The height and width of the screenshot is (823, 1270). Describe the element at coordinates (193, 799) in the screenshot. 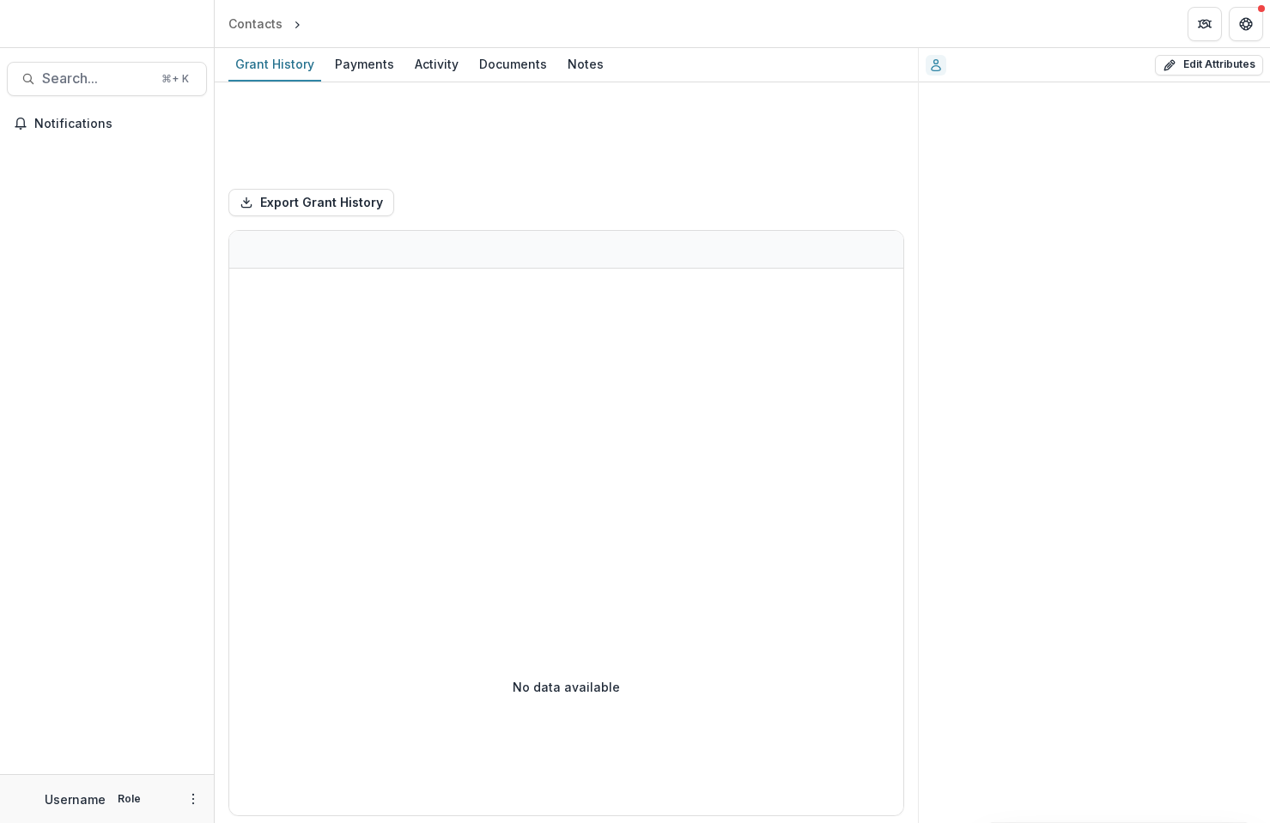

I see `button: More` at that location.